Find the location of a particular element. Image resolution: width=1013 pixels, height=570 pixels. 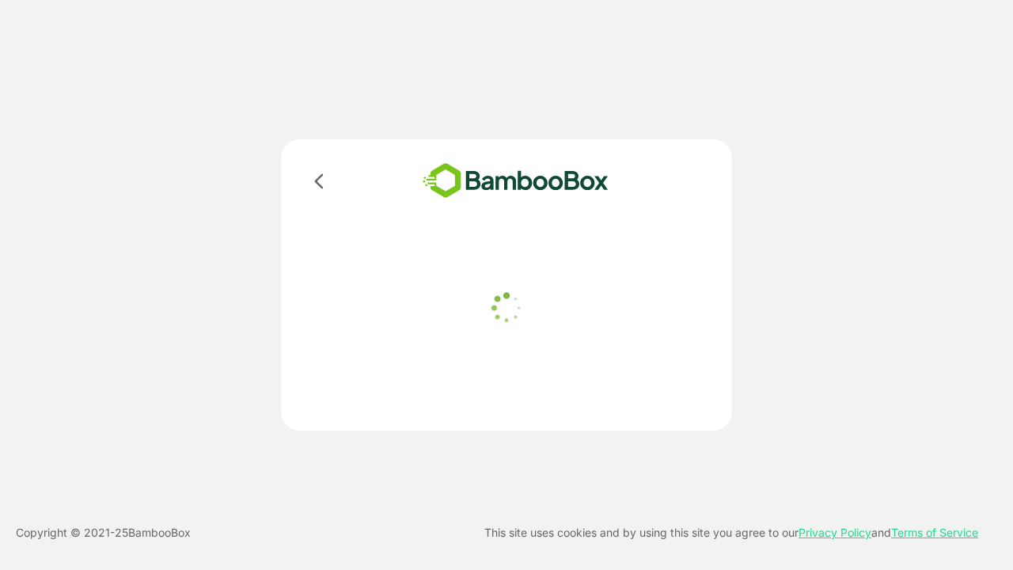

p: This site uses cookies and by using this site you agree to our and is located at coordinates (731, 533).